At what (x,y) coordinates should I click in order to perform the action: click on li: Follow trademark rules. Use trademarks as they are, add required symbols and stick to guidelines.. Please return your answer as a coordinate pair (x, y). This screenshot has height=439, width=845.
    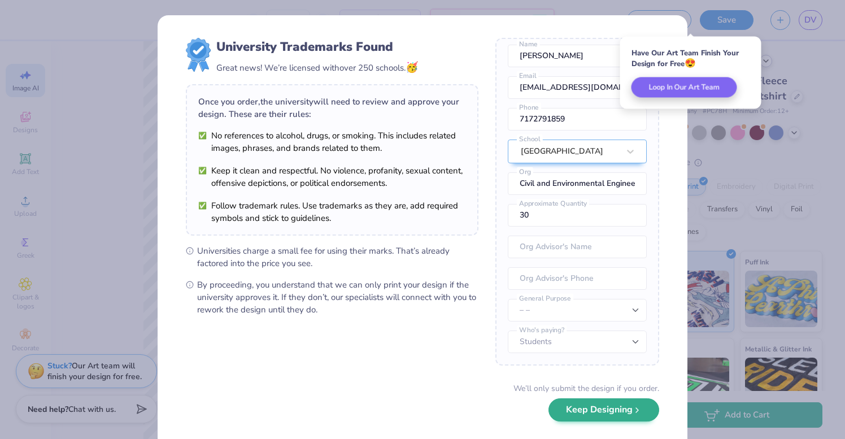
    Looking at the image, I should click on (332, 212).